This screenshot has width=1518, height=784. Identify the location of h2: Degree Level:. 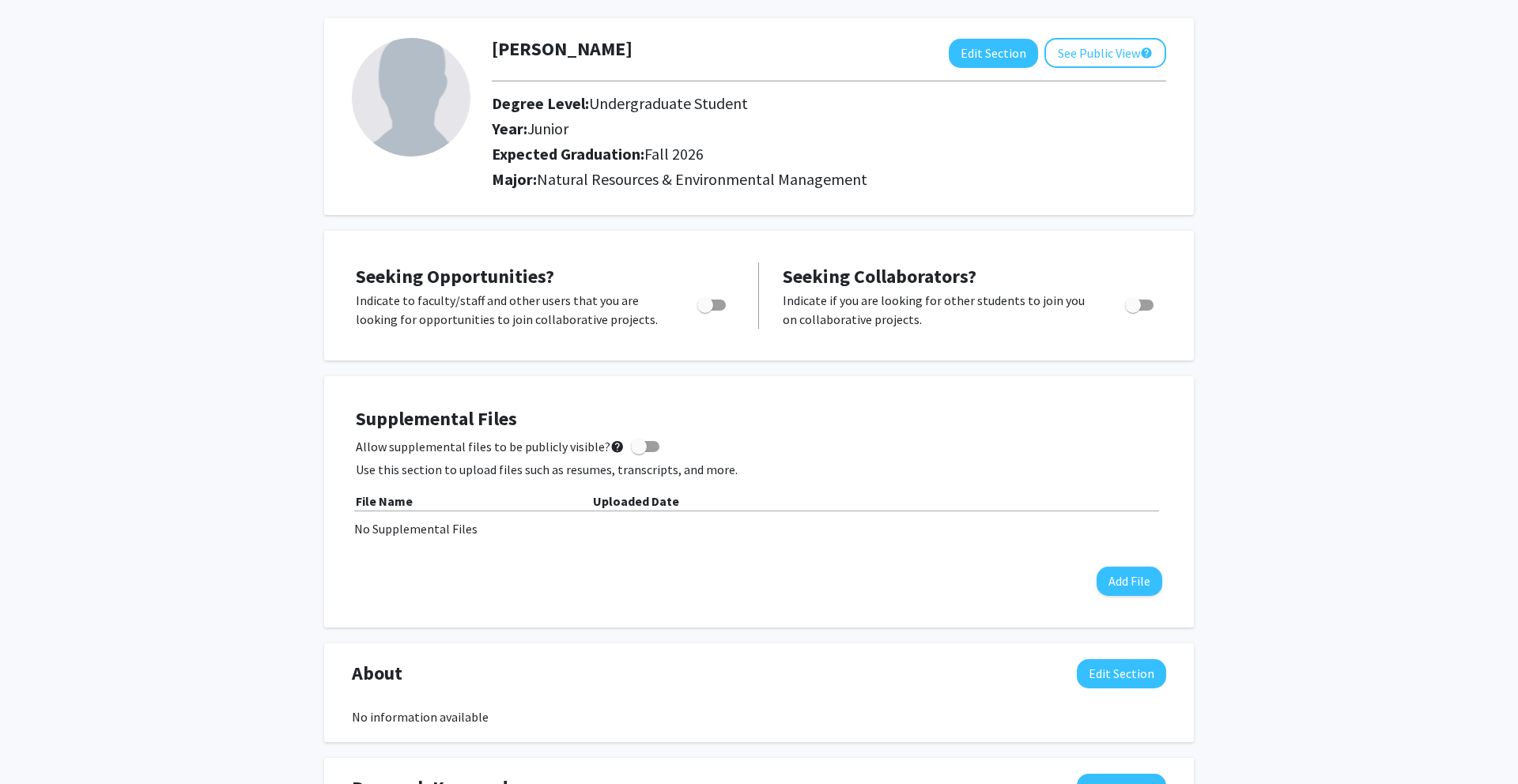
(787, 103).